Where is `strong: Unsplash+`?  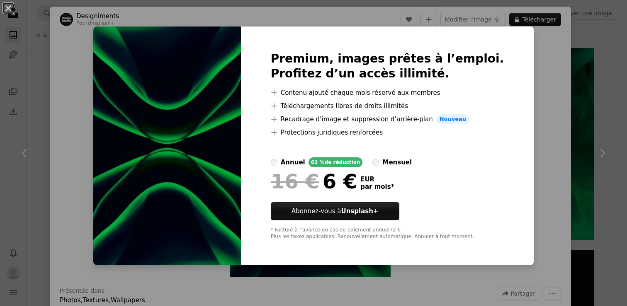 strong: Unsplash+ is located at coordinates (359, 211).